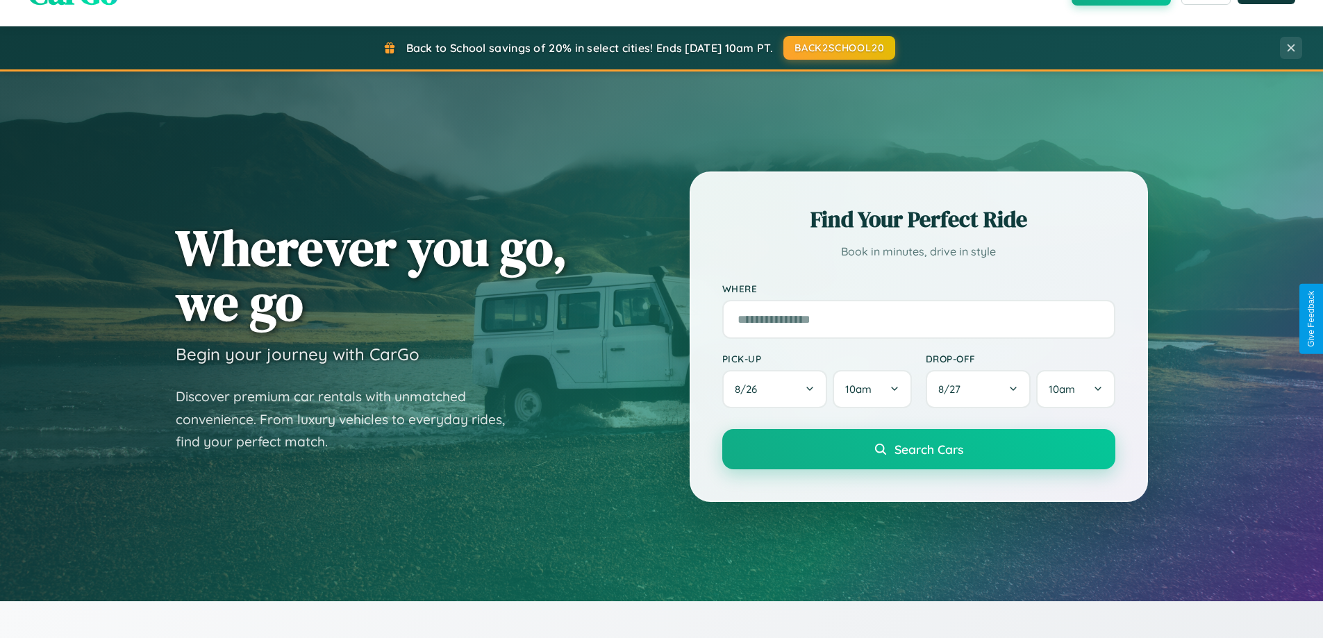 The image size is (1323, 638). I want to click on button: 8/27, so click(979, 389).